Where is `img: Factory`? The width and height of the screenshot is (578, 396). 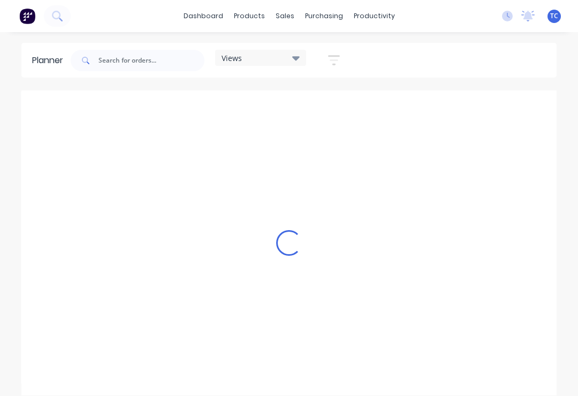
img: Factory is located at coordinates (27, 16).